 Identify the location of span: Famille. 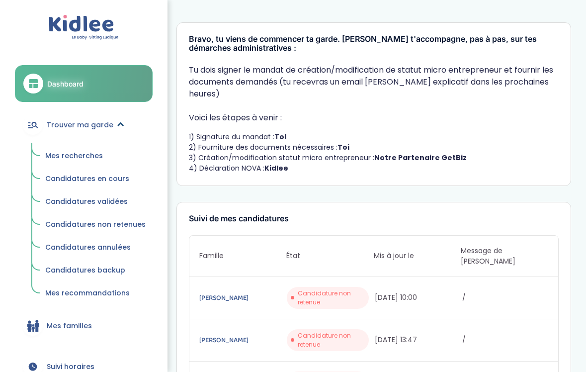
(243, 255).